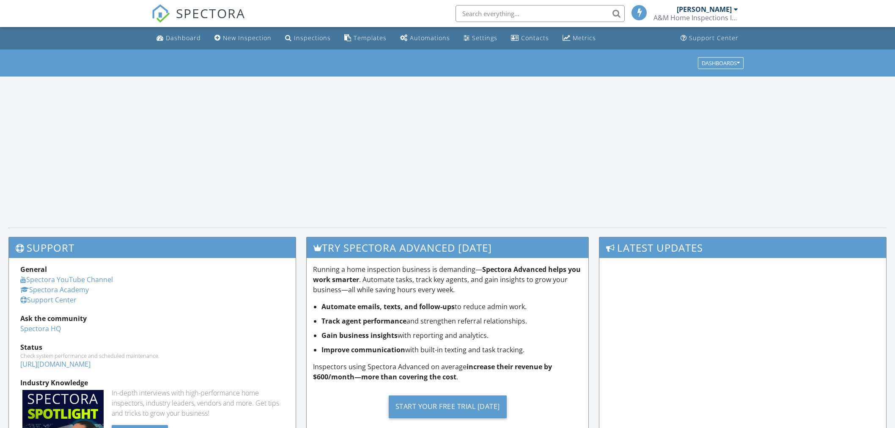  I want to click on a: Spectora Academy, so click(55, 290).